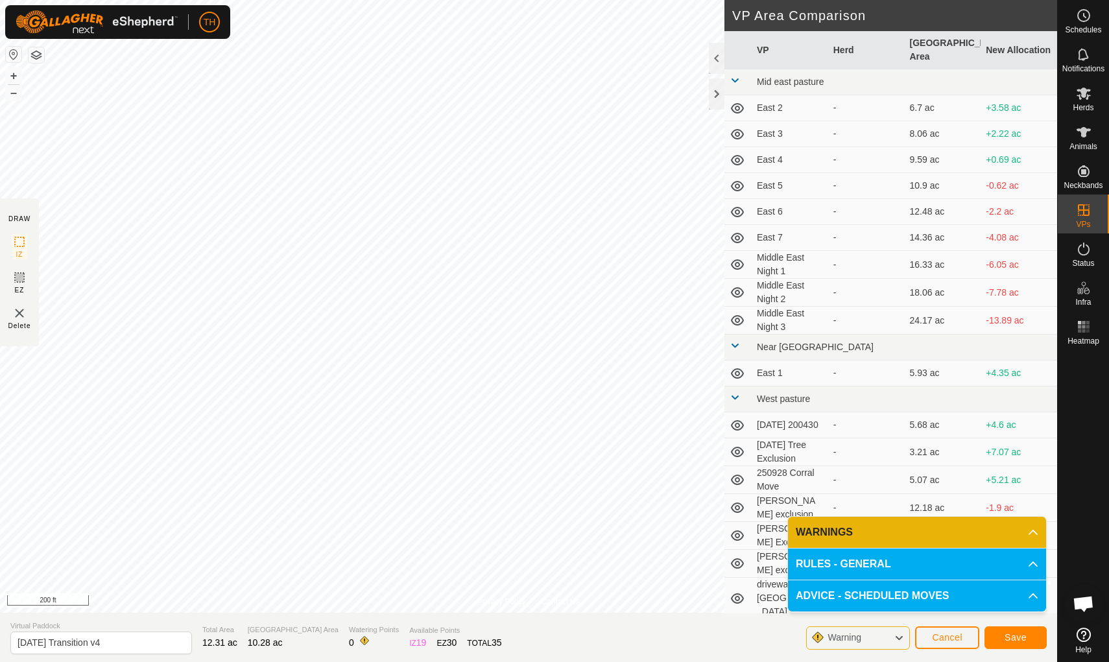  What do you see at coordinates (1019, 374) in the screenshot?
I see `td: +4.35 ac` at bounding box center [1019, 374].